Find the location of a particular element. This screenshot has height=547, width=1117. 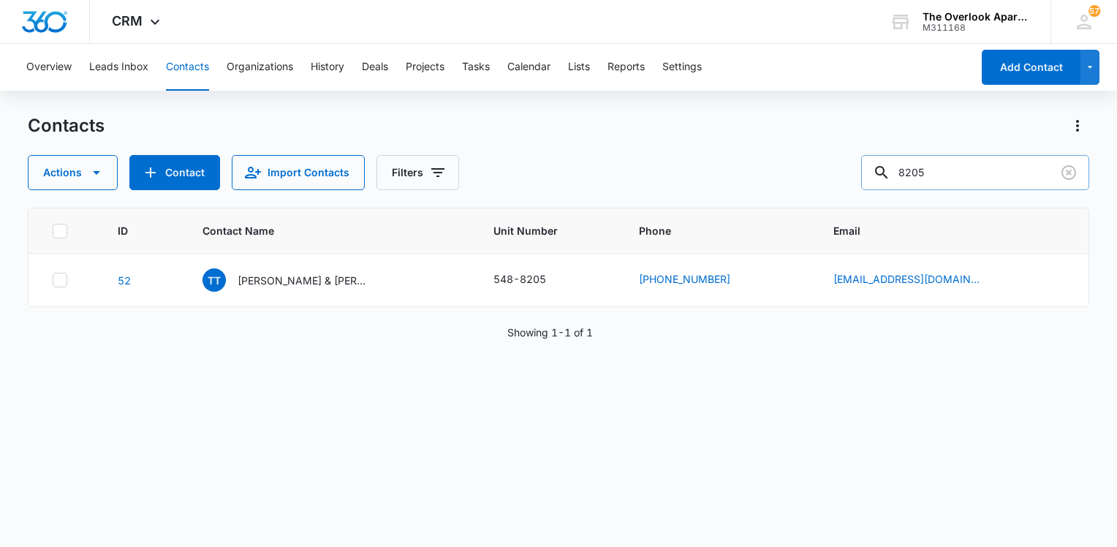

span: CRM is located at coordinates (127, 20).